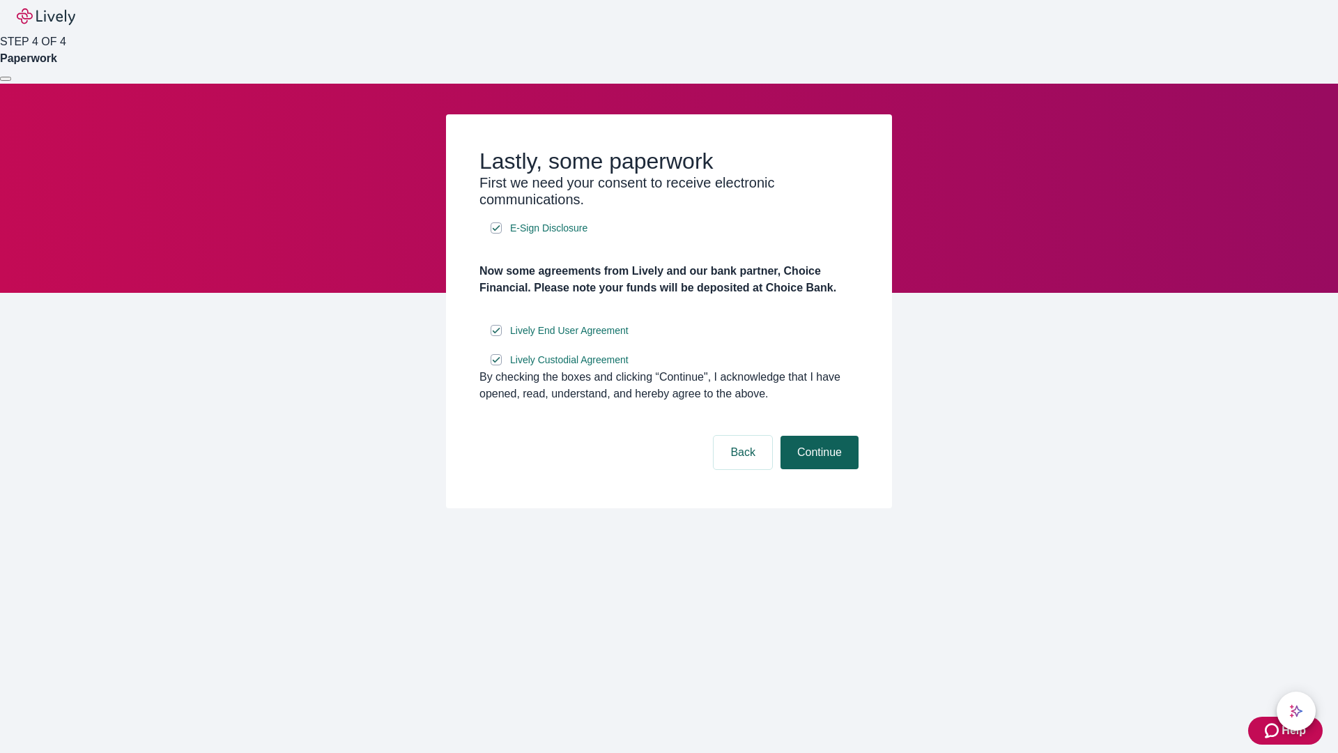 The width and height of the screenshot is (1338, 753). I want to click on button: chat, so click(1296, 711).